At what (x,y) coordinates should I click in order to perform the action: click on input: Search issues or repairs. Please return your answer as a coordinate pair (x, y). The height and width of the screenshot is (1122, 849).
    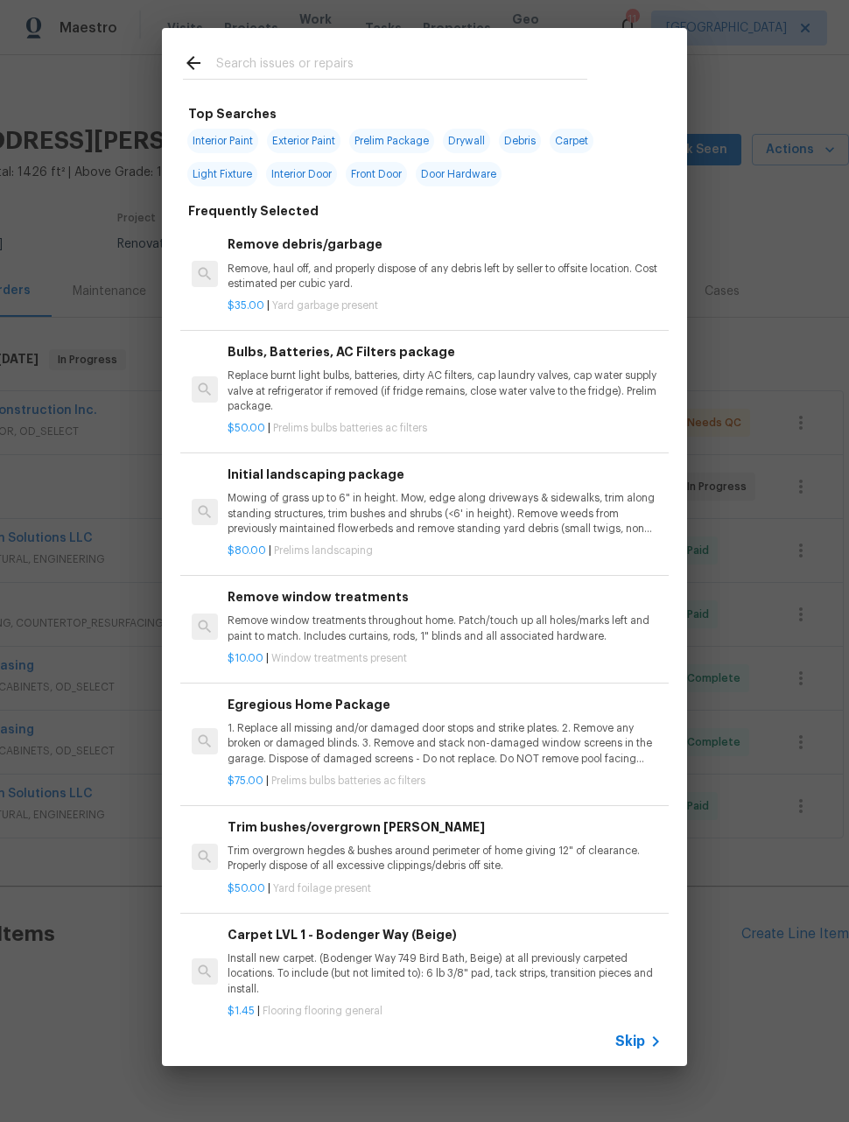
    Looking at the image, I should click on (402, 66).